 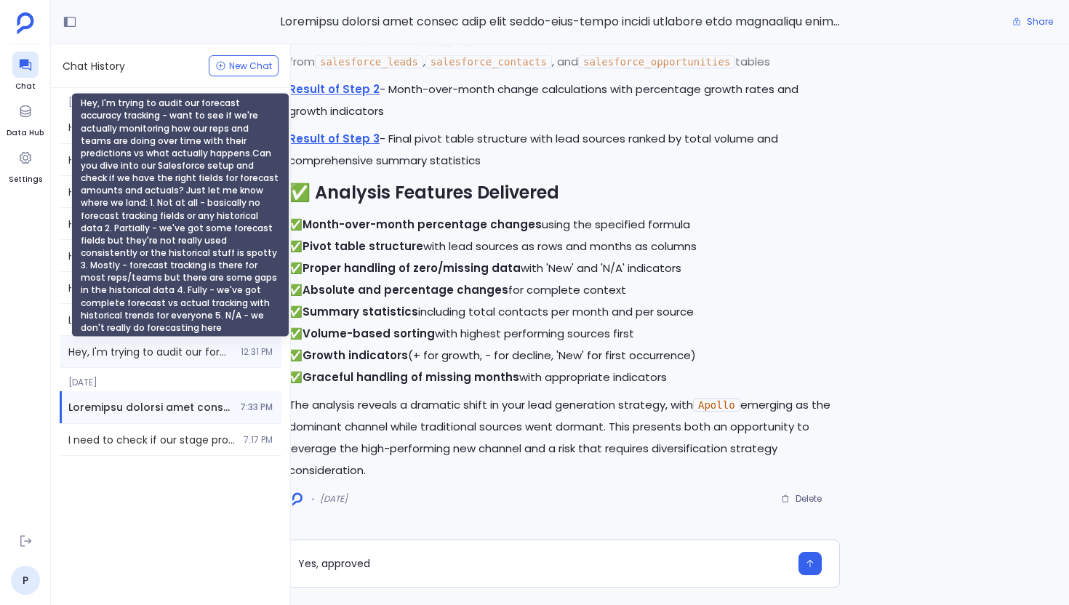 What do you see at coordinates (250, 66) in the screenshot?
I see `span: New Chat` at bounding box center [250, 66].